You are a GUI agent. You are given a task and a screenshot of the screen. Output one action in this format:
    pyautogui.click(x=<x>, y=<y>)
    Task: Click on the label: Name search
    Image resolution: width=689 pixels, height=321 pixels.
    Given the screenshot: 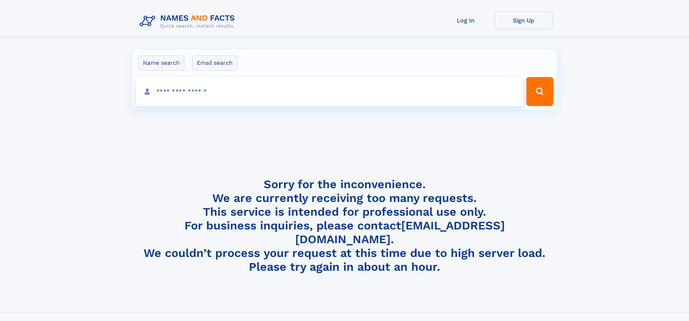 What is the action you would take?
    pyautogui.click(x=161, y=63)
    